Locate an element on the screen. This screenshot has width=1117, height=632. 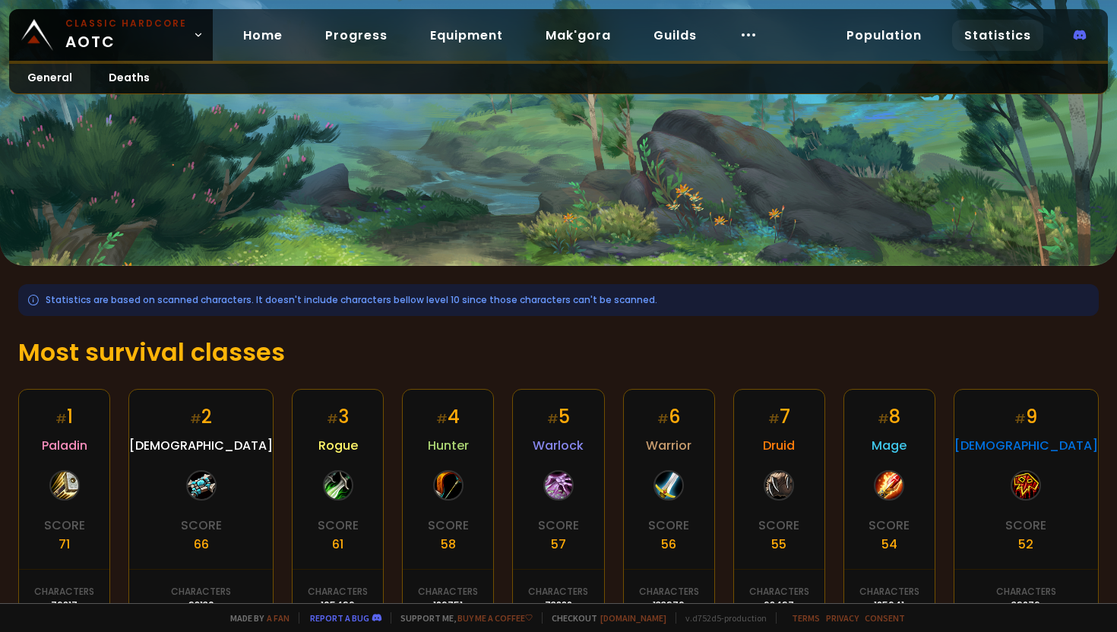
small: Classic Hardcore is located at coordinates (126, 24).